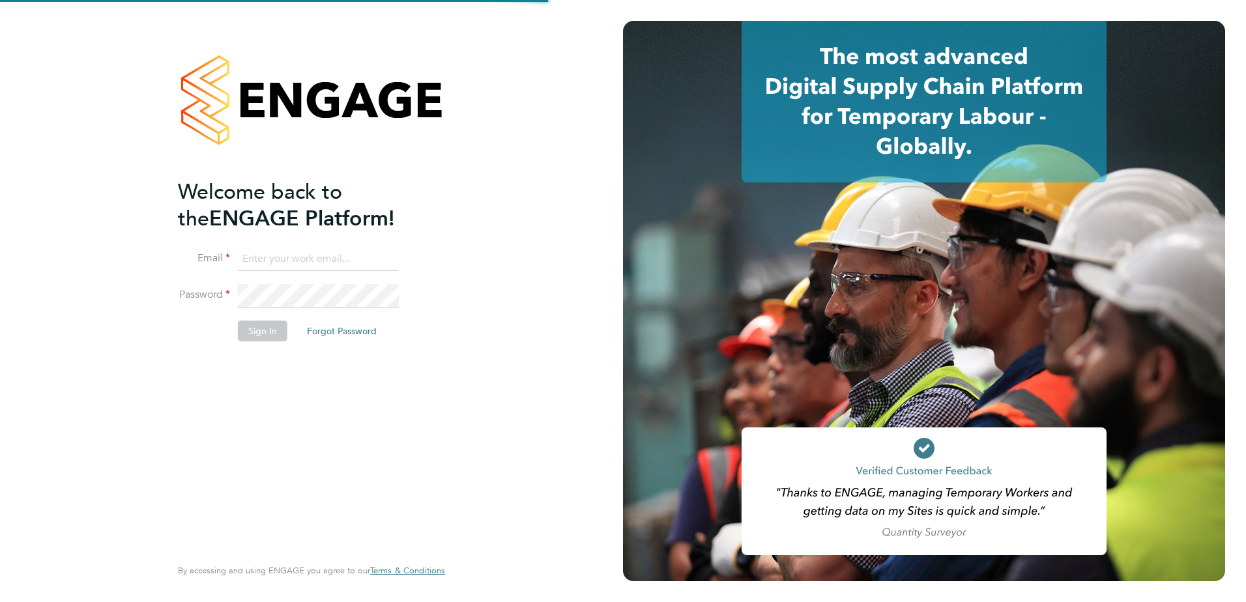  Describe the element at coordinates (312, 570) in the screenshot. I see `span: By accessing and using ENGAGE you agree to our` at that location.